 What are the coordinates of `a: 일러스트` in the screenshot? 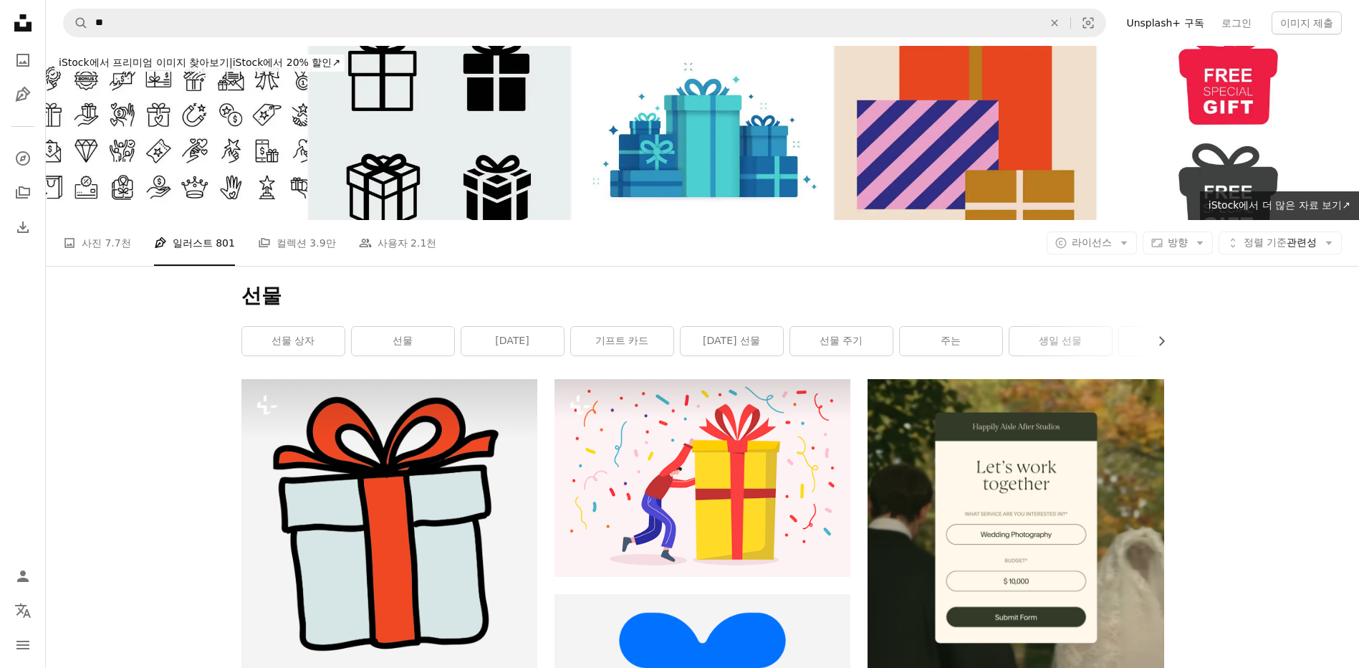 It's located at (23, 95).